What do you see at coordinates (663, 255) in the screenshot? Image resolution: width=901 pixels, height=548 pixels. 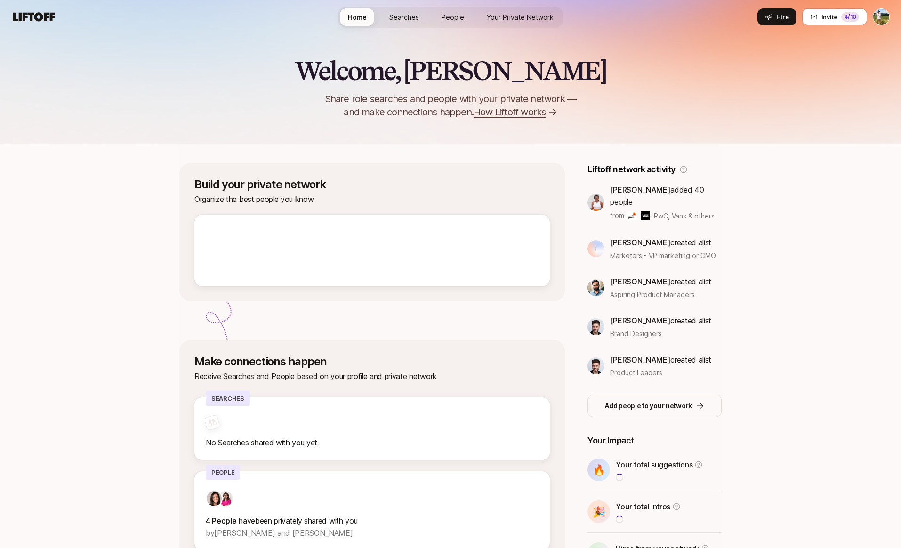 I see `span: Marketers - VP marketing or CMO` at bounding box center [663, 255].